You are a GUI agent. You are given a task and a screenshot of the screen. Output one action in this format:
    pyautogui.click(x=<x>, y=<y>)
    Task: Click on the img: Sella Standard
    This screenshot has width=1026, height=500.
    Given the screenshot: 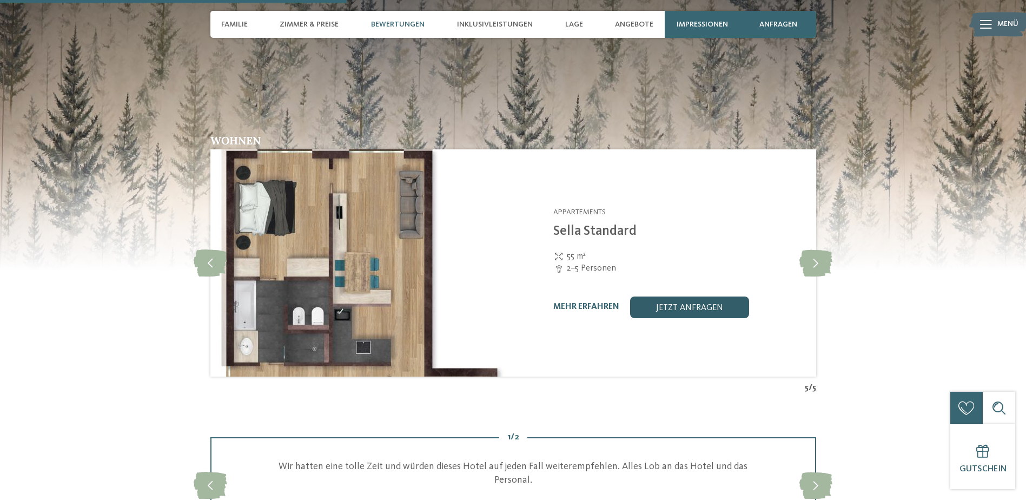 What is the action you would take?
    pyautogui.click(x=361, y=263)
    